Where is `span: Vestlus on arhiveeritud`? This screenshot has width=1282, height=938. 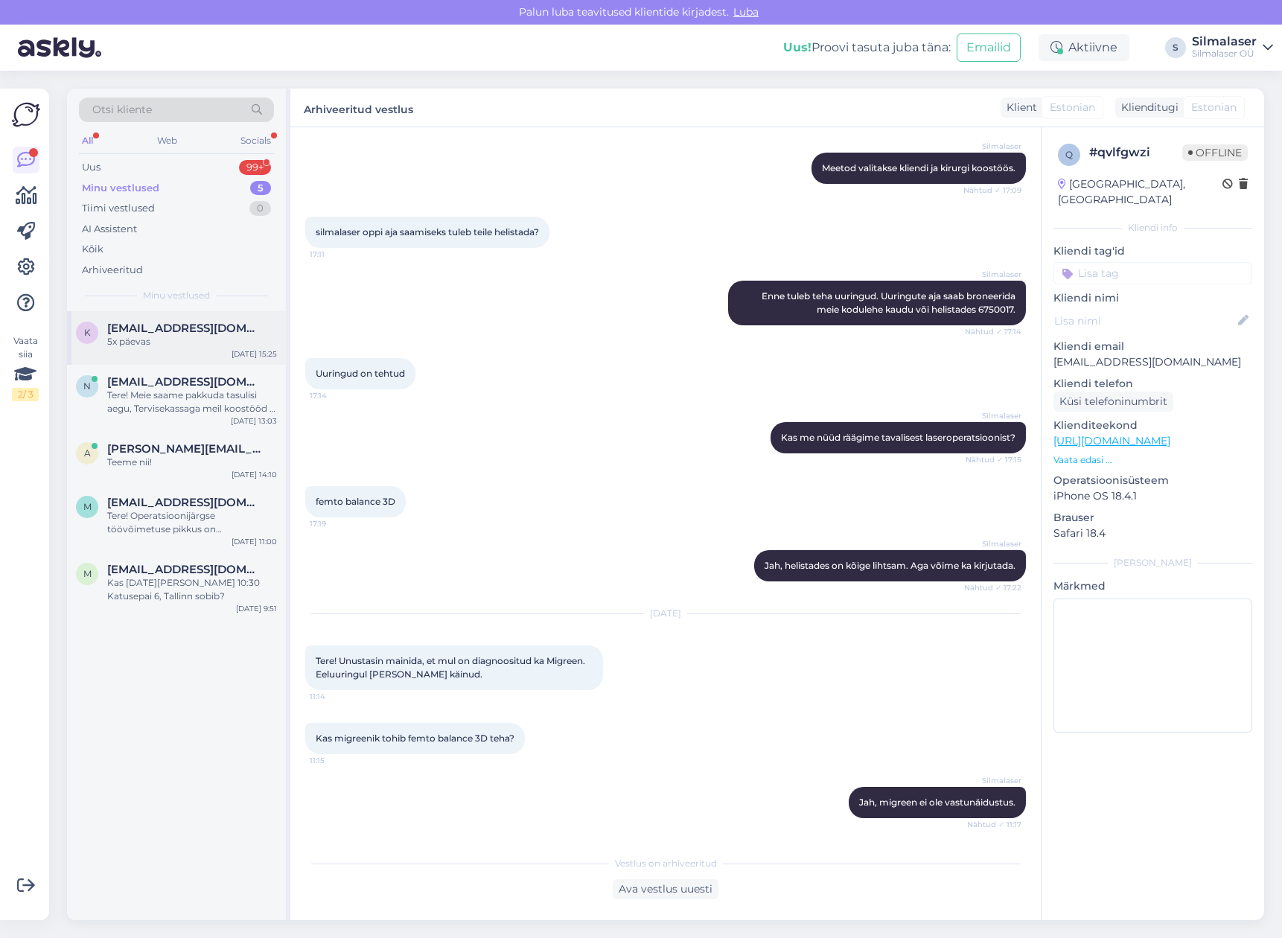
span: Vestlus on arhiveeritud is located at coordinates (665, 863).